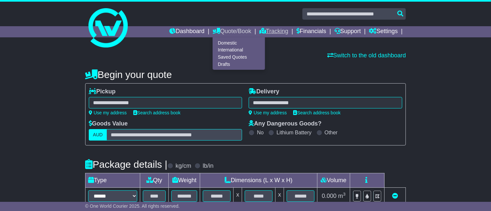 This screenshot has width=491, height=211. What do you see at coordinates (208, 166) in the screenshot?
I see `label: lb/in` at bounding box center [208, 166].